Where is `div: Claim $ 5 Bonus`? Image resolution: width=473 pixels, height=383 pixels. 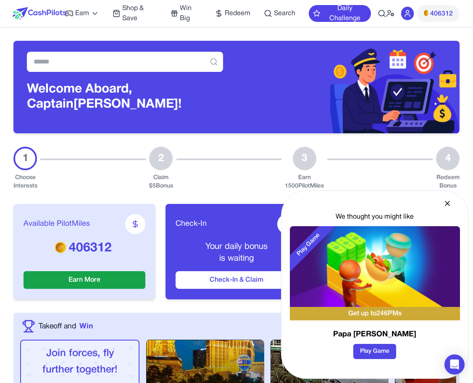
div: Claim $ 5 Bonus is located at coordinates (161, 182).